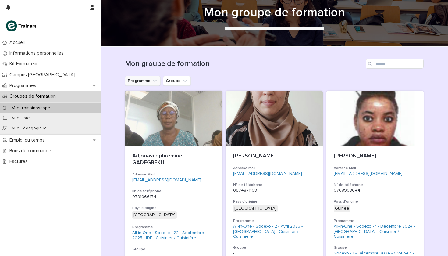  What do you see at coordinates (24, 85) in the screenshot?
I see `p: Programmes` at bounding box center [24, 85].